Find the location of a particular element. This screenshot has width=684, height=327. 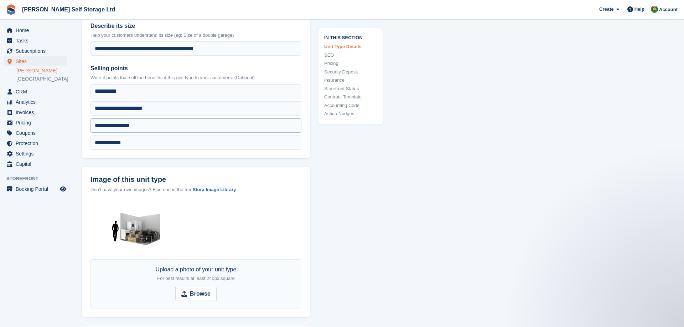

span: Booking Portal is located at coordinates (37, 189).